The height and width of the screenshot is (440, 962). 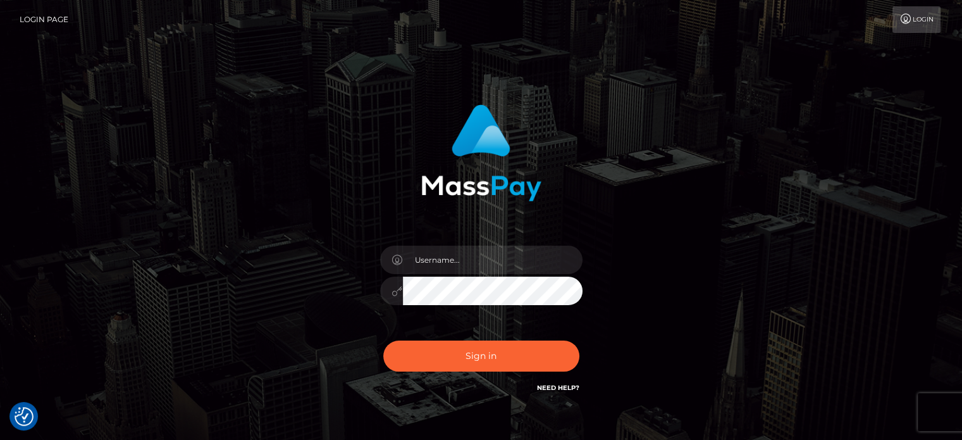 What do you see at coordinates (916, 20) in the screenshot?
I see `a: Login` at bounding box center [916, 20].